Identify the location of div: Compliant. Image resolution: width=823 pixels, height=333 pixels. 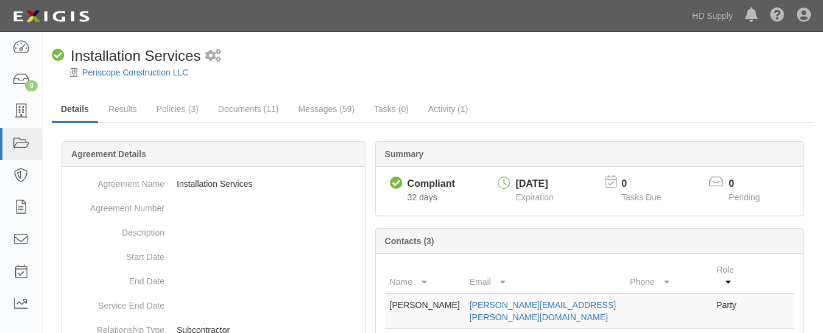
(431, 184).